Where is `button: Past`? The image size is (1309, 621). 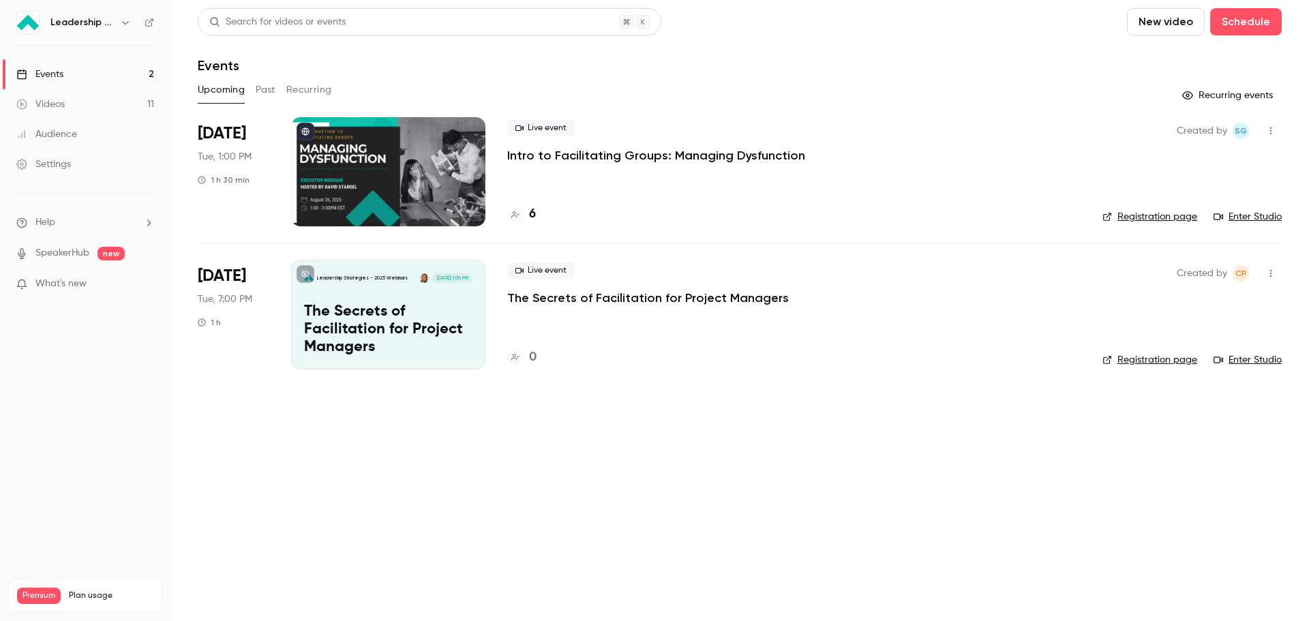 button: Past is located at coordinates (265, 90).